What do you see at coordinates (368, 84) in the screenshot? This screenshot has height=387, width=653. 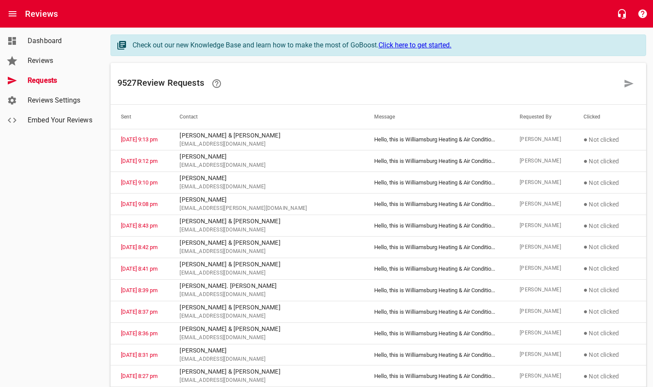 I see `h6: 9527 Review Request s` at bounding box center [368, 84].